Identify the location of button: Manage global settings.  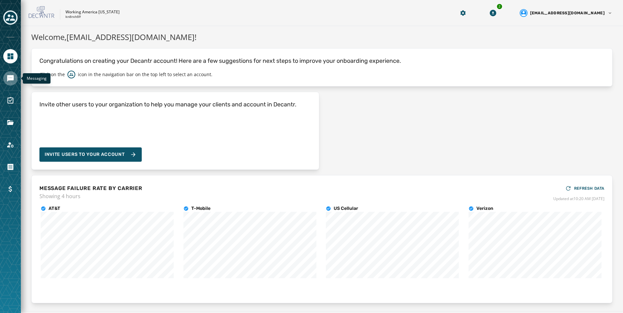
(463, 13).